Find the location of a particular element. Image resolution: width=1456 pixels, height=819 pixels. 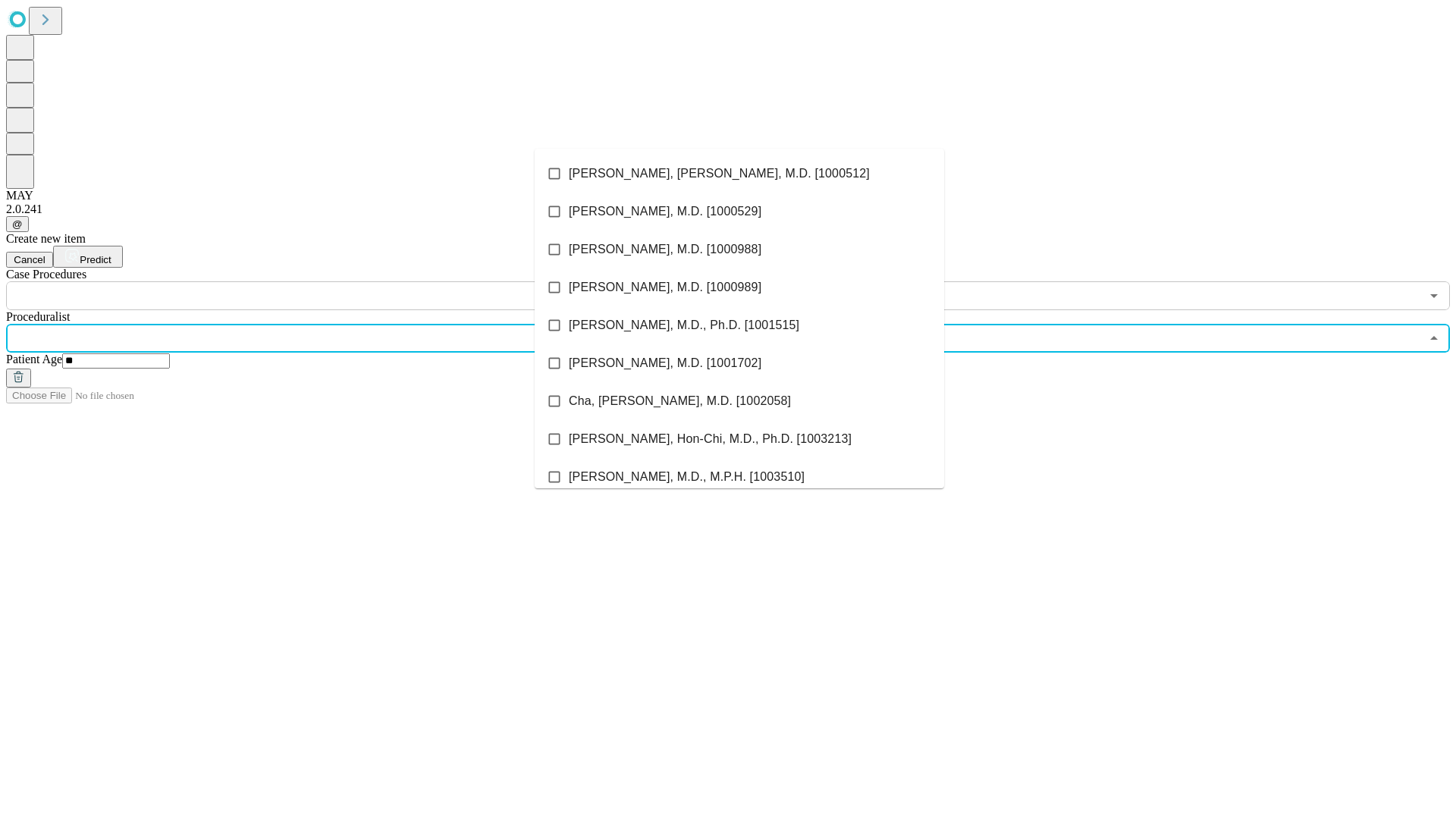

span: Cancel is located at coordinates (29, 259).